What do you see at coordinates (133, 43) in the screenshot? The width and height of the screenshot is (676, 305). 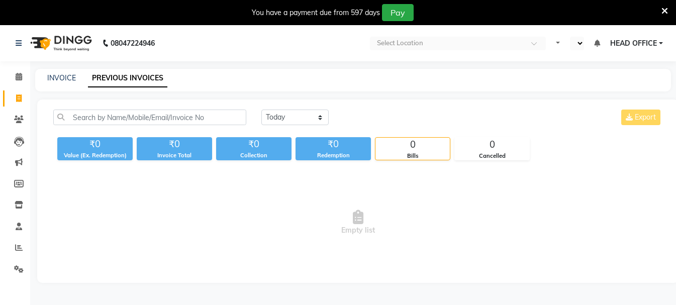 I see `b: 08047224946` at bounding box center [133, 43].